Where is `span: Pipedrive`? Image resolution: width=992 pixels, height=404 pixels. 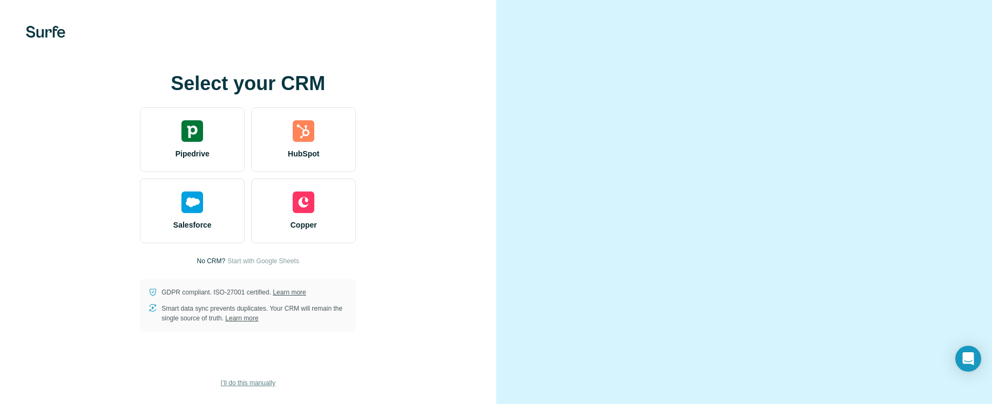
span: Pipedrive is located at coordinates (192, 154).